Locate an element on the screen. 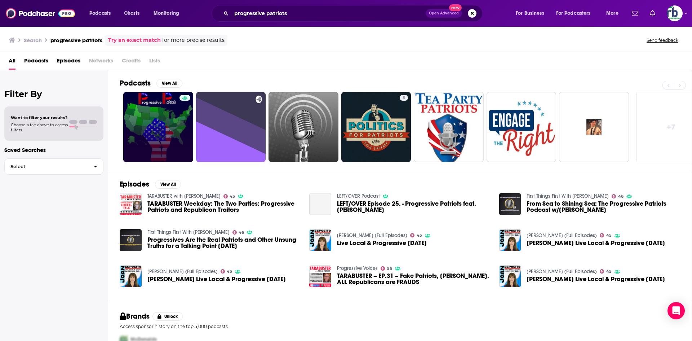 This screenshot has width=692, height=341. a: Podcasts is located at coordinates (36, 62).